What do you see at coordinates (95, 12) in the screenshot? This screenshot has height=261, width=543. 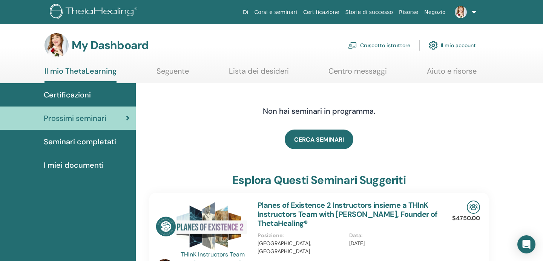 I see `img: logo.png` at bounding box center [95, 12].